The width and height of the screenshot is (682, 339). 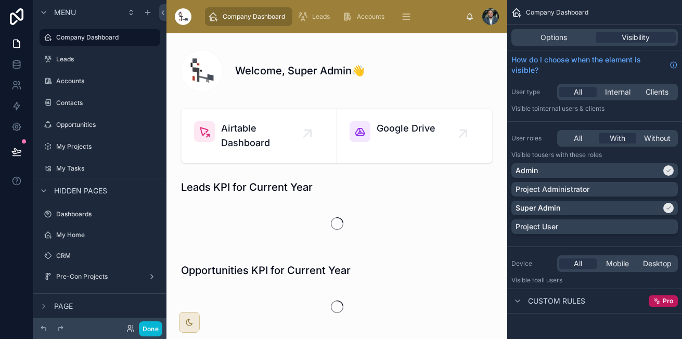 I want to click on span: Leads, so click(x=321, y=17).